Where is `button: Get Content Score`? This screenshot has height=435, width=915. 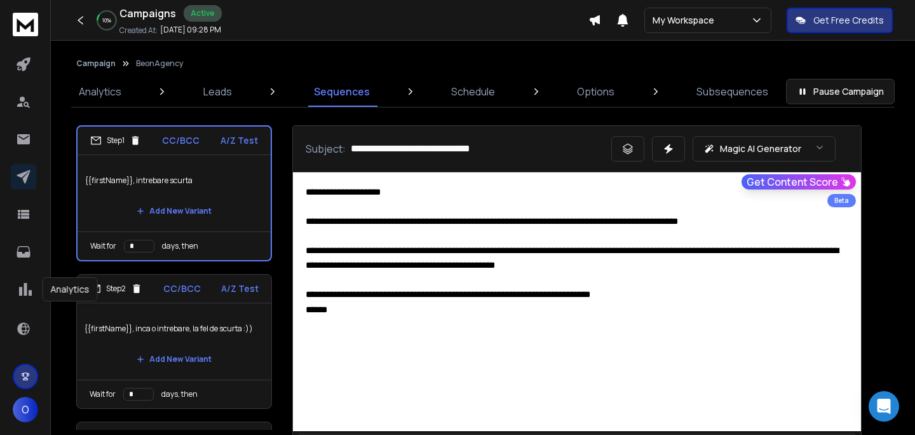 button: Get Content Score is located at coordinates (799, 182).